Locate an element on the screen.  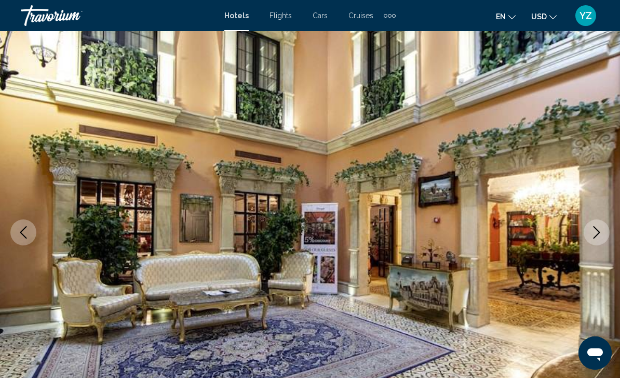
span: YZ is located at coordinates (586, 16).